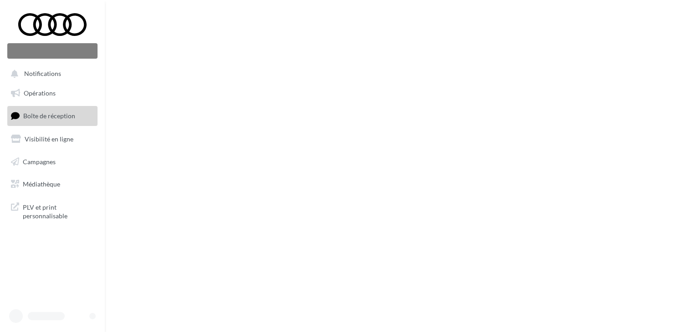  What do you see at coordinates (52, 51) in the screenshot?
I see `div: Nouvelle campagne` at bounding box center [52, 51].